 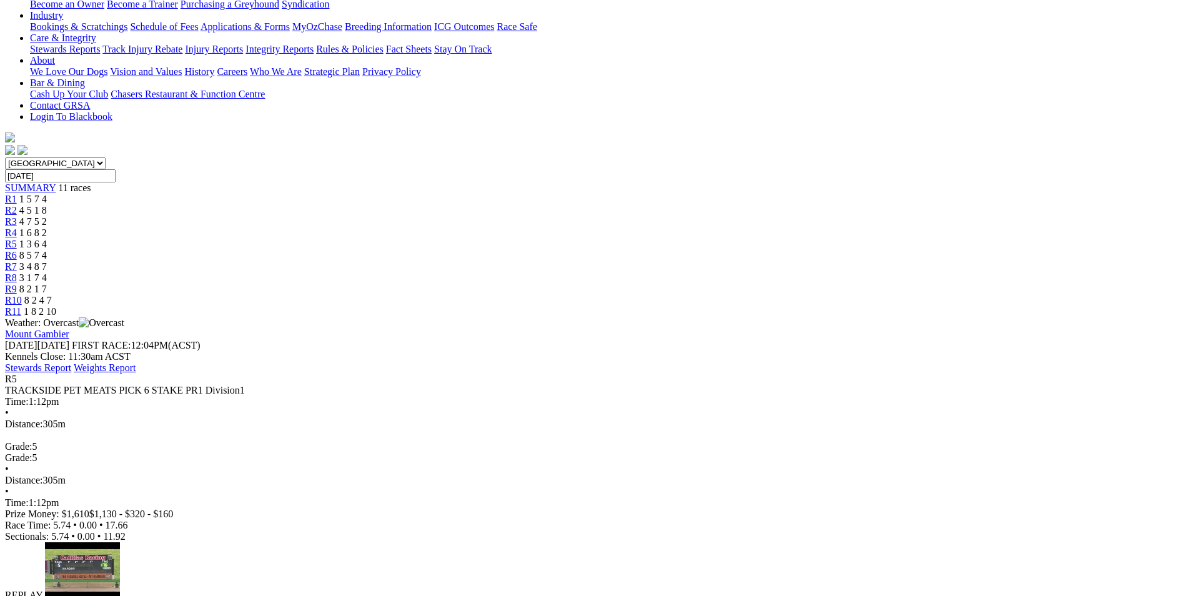 I want to click on span: FIRST RACE:, so click(x=101, y=345).